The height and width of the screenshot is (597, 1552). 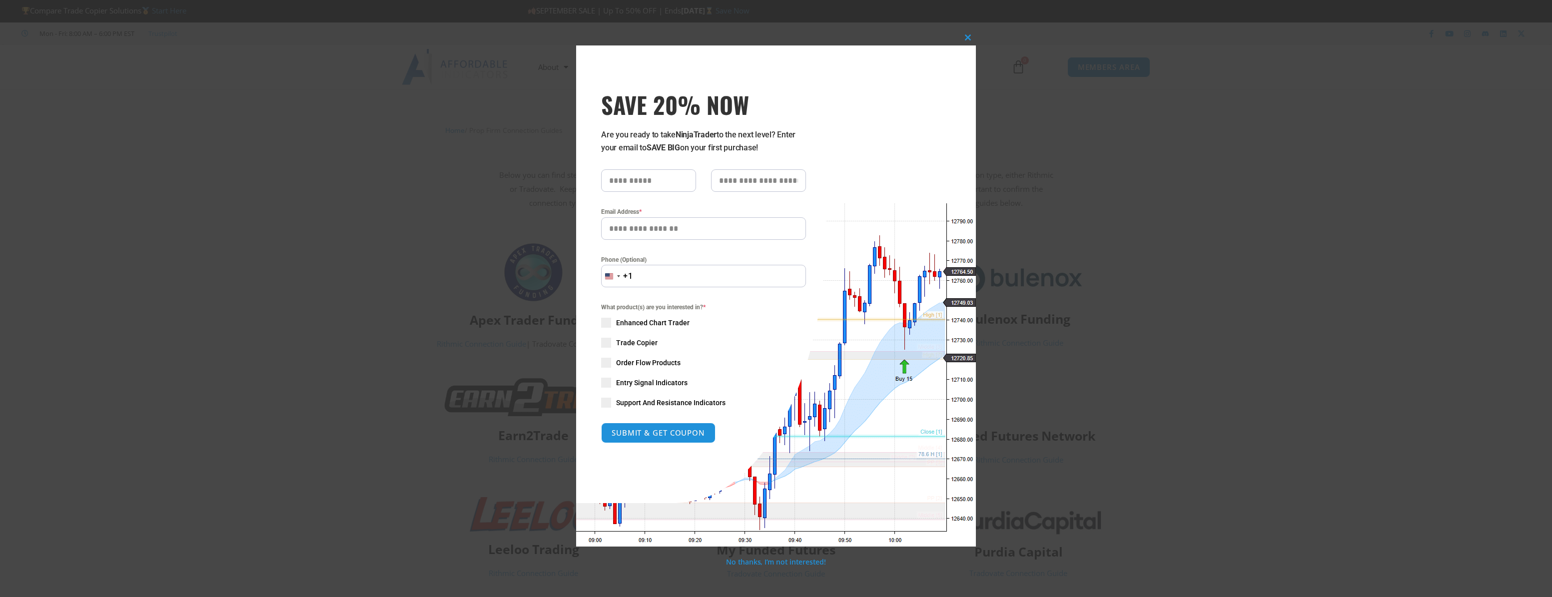 I want to click on h3: SAVE 20% NOW, so click(x=704, y=104).